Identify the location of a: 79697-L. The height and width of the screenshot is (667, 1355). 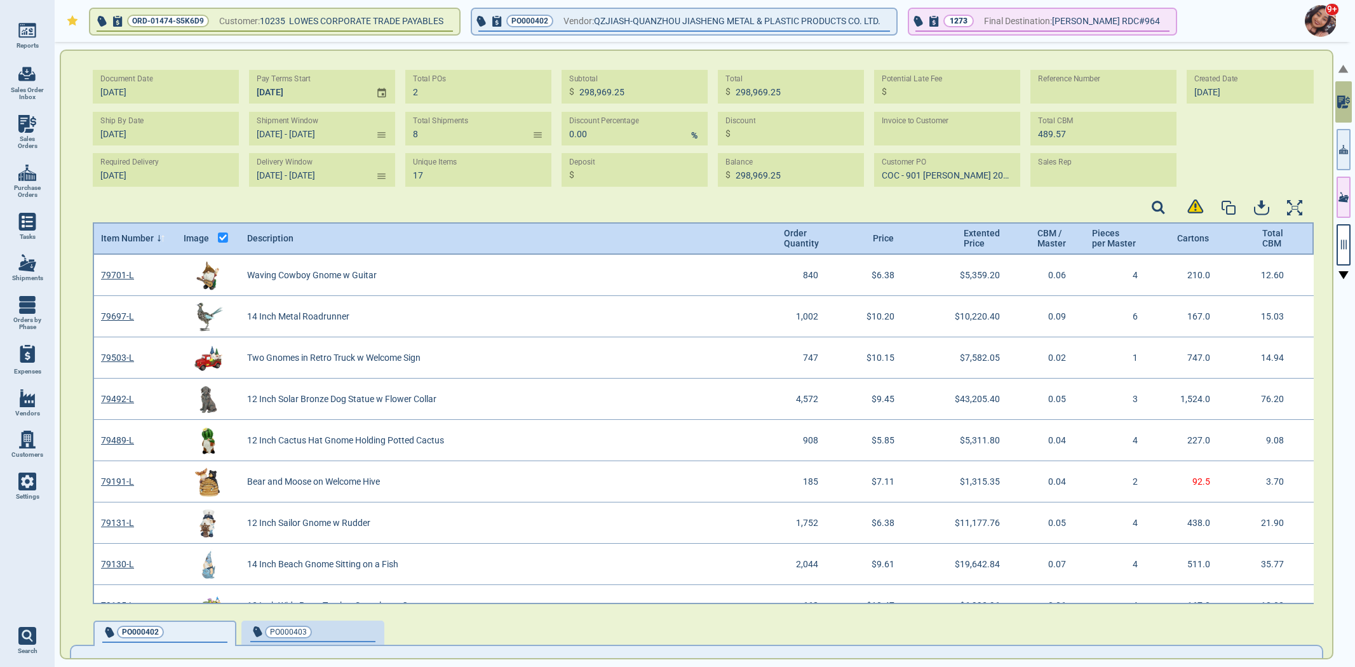
(118, 316).